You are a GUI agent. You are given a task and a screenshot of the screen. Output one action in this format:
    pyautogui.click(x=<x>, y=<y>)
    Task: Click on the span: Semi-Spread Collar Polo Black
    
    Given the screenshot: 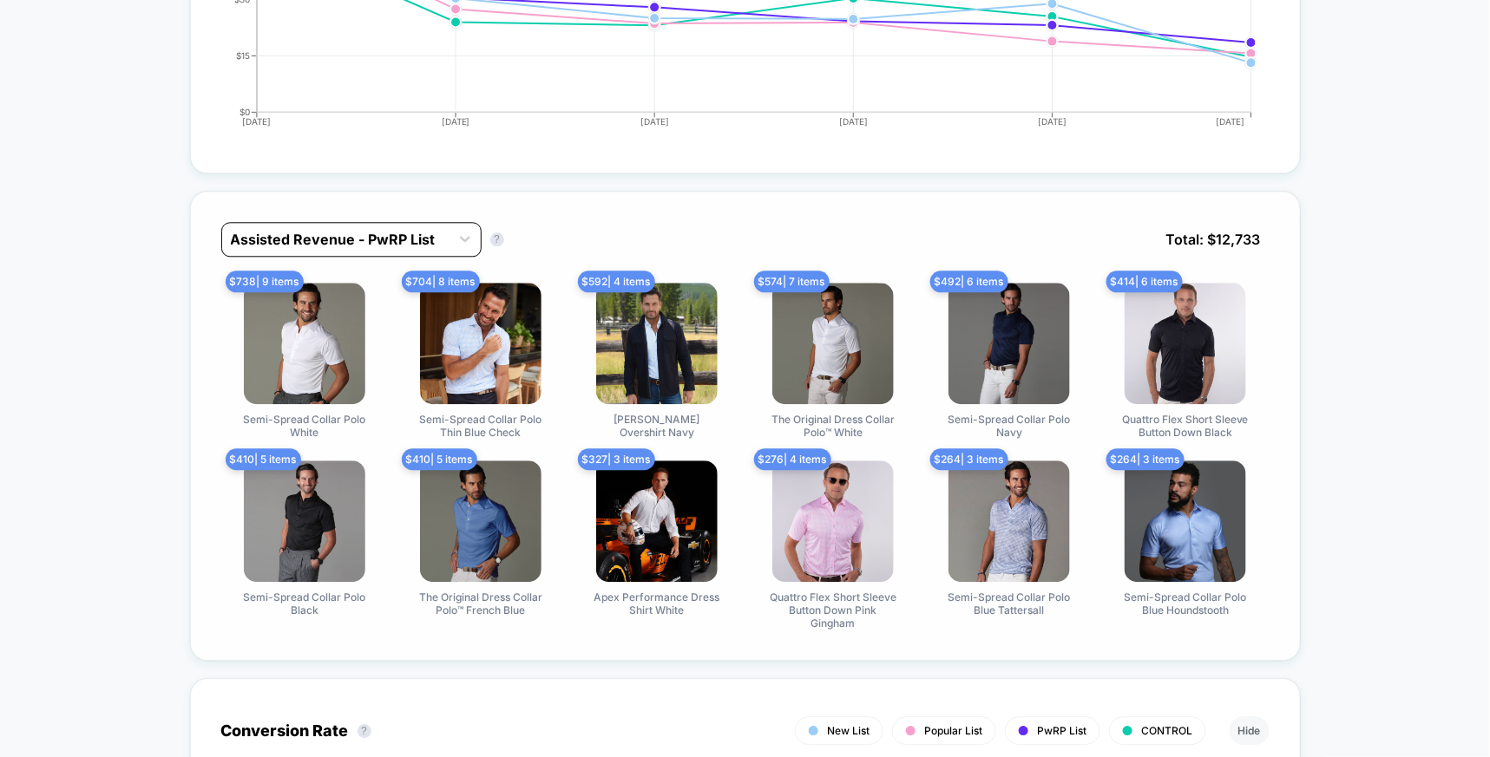 What is the action you would take?
    pyautogui.click(x=305, y=604)
    